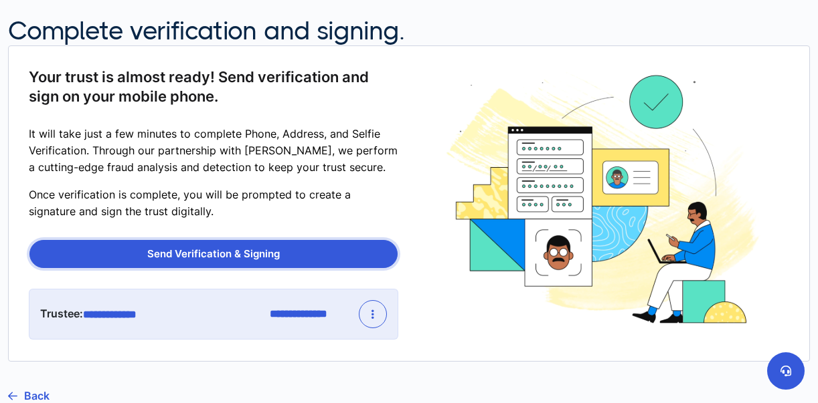  I want to click on h2: Complete verification and signing., so click(206, 31).